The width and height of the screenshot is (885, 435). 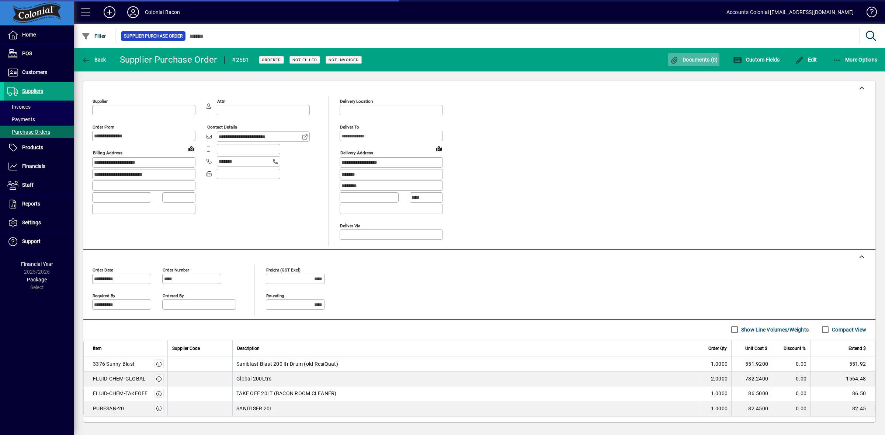 What do you see at coordinates (39, 167) in the screenshot?
I see `a: Financials` at bounding box center [39, 167].